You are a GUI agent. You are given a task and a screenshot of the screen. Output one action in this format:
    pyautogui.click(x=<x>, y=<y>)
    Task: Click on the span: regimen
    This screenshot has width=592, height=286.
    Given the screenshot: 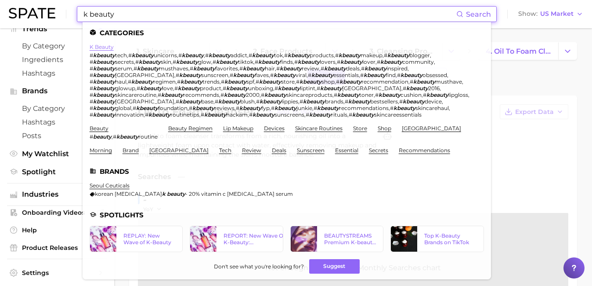 What is the action you would take?
    pyautogui.click(x=164, y=81)
    